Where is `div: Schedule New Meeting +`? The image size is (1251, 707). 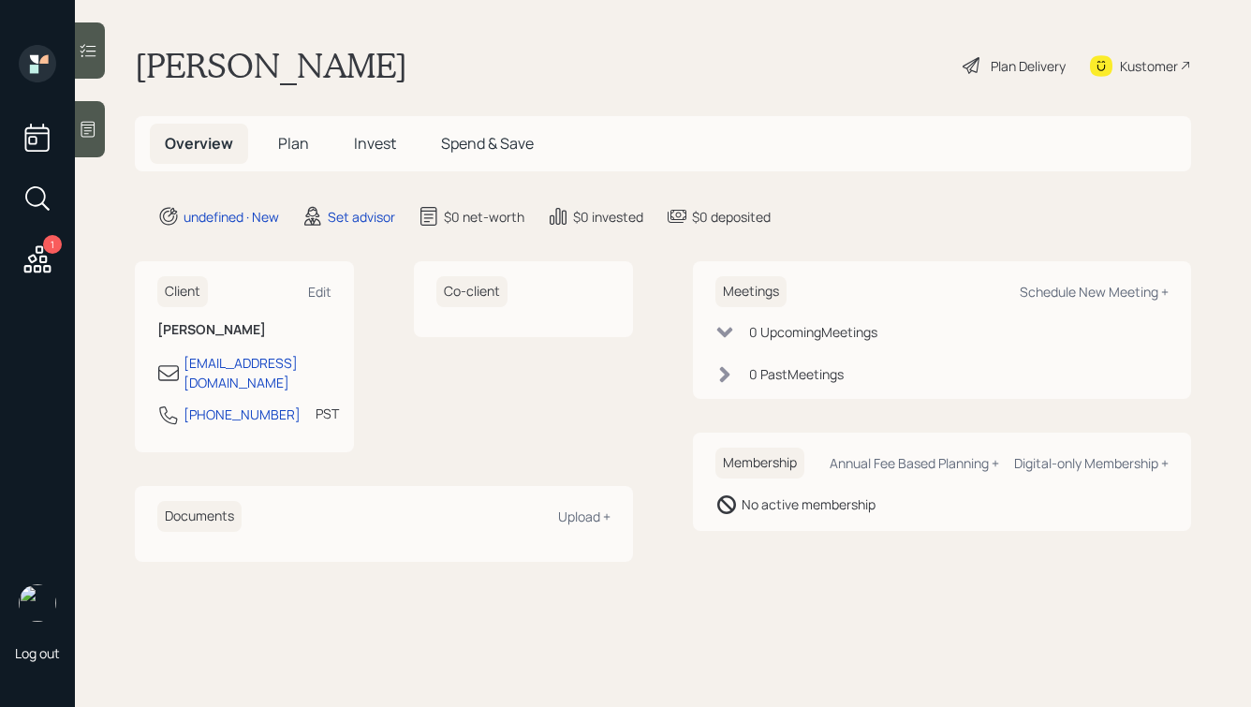
div: Schedule New Meeting + is located at coordinates (1094, 291).